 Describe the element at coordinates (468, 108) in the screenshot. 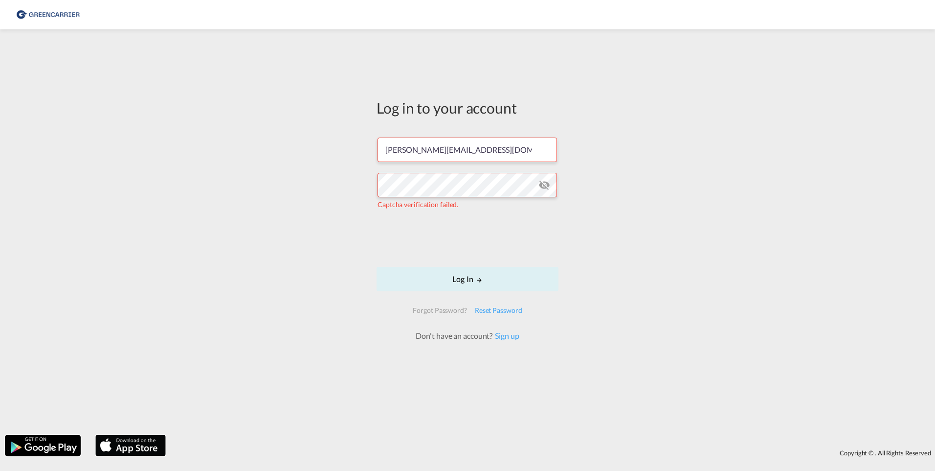

I see `div: Log in to your account` at that location.